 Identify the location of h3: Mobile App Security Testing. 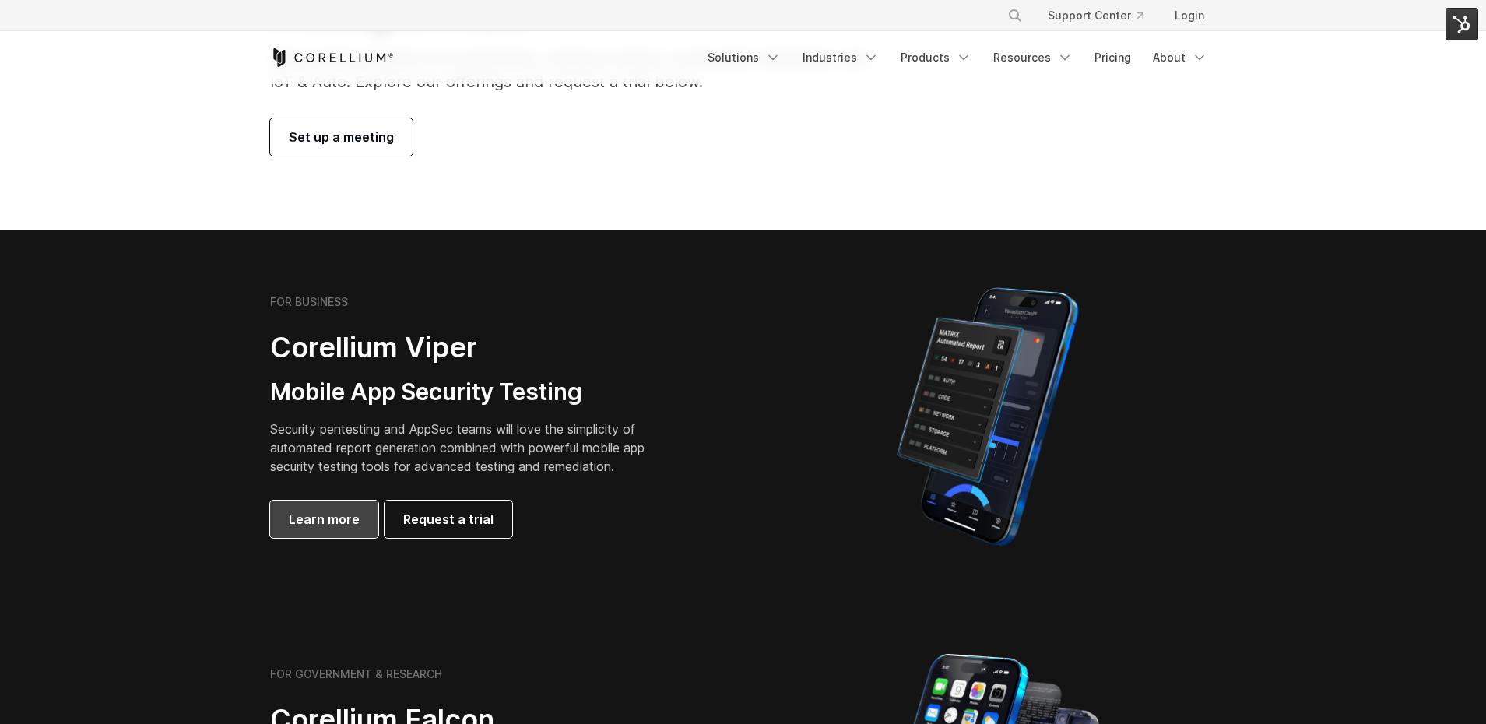
(469, 392).